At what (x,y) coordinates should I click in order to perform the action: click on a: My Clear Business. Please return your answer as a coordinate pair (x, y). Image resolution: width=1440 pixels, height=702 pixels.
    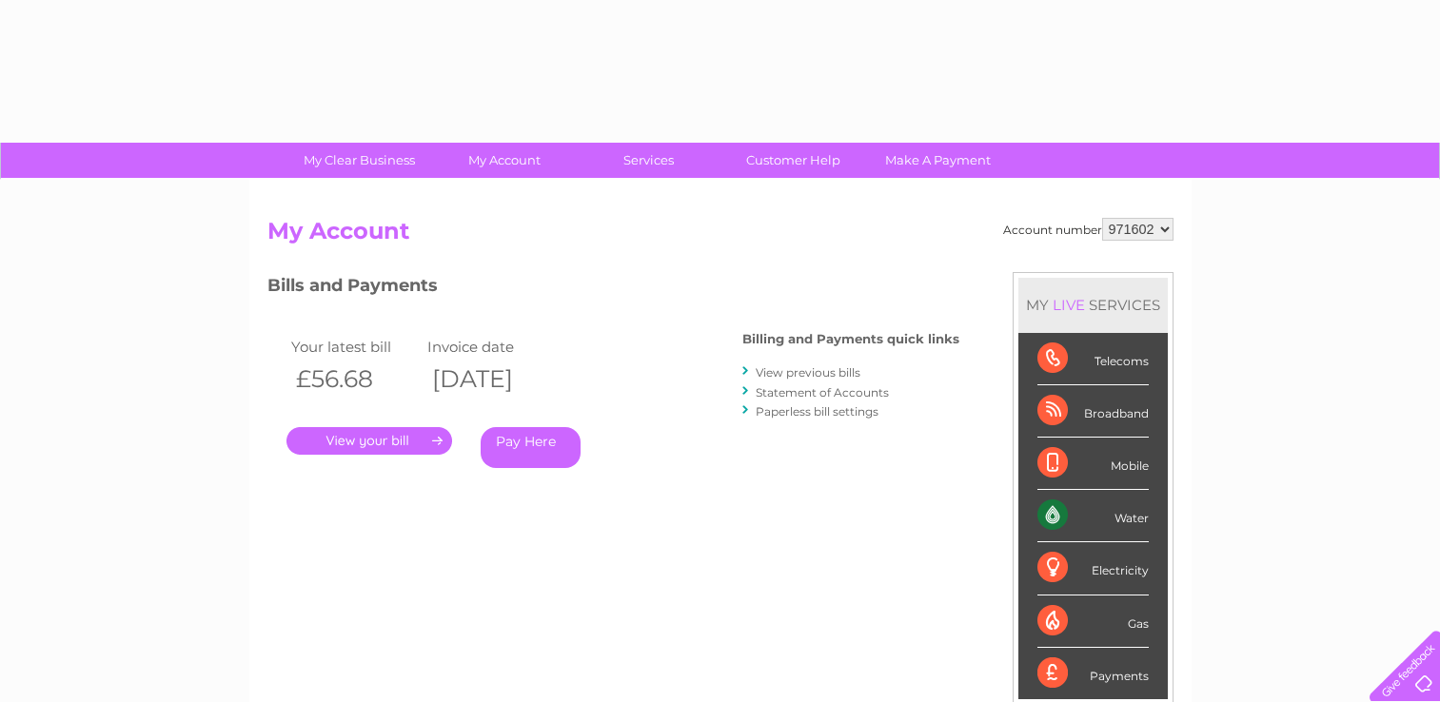
    Looking at the image, I should click on (359, 160).